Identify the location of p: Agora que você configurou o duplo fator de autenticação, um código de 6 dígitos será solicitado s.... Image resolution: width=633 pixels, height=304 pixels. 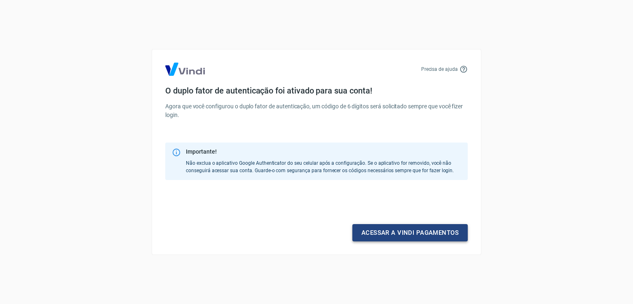
(317, 111).